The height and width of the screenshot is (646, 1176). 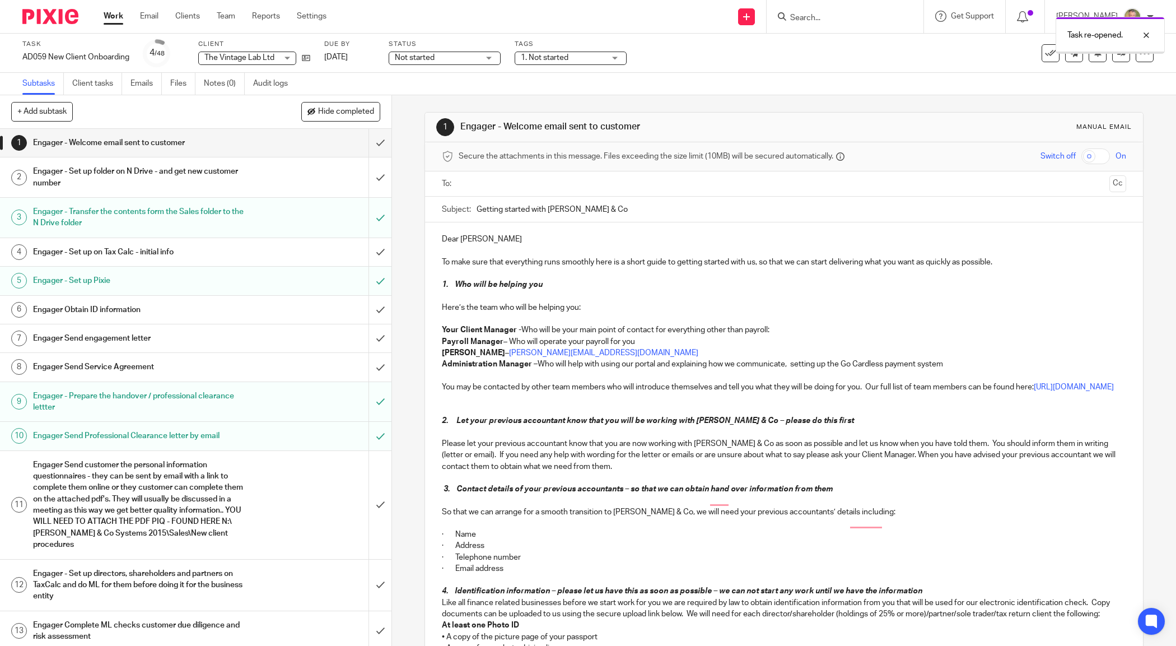 I want to click on h1: Engager Send engagement letter, so click(x=141, y=338).